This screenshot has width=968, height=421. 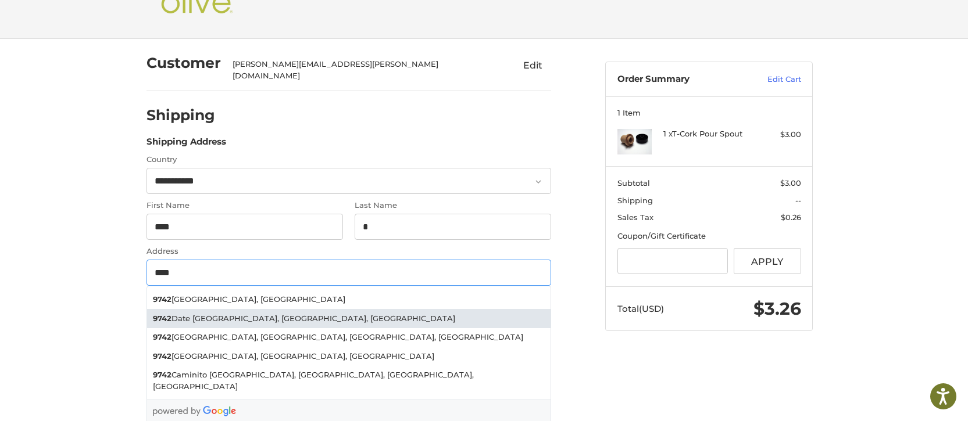 What do you see at coordinates (453, 206) in the screenshot?
I see `label: Last Name` at bounding box center [453, 206].